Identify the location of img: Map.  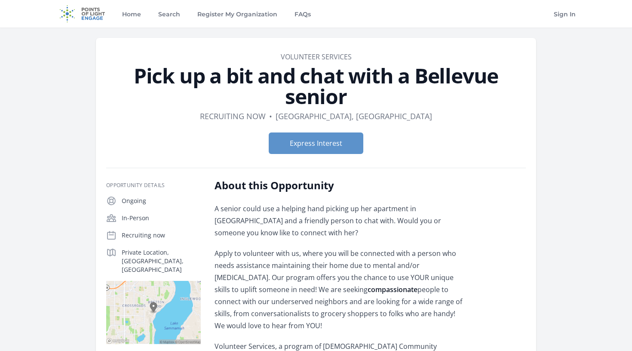
(154, 312).